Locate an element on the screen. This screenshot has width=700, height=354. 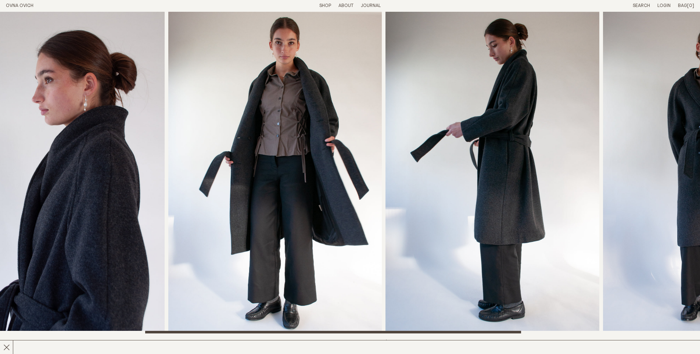
a: Search is located at coordinates (642, 6).